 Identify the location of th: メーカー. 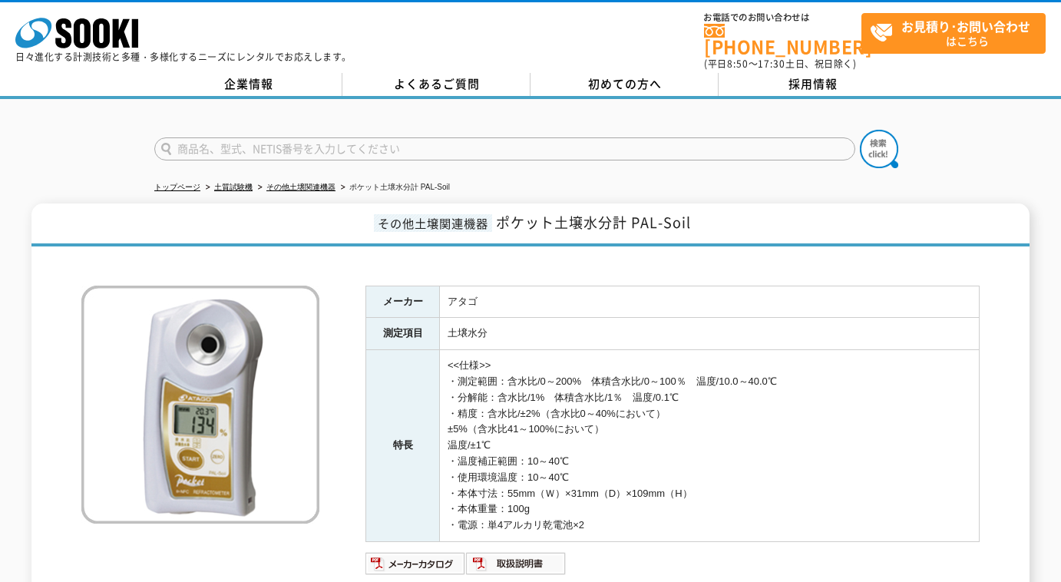
(403, 302).